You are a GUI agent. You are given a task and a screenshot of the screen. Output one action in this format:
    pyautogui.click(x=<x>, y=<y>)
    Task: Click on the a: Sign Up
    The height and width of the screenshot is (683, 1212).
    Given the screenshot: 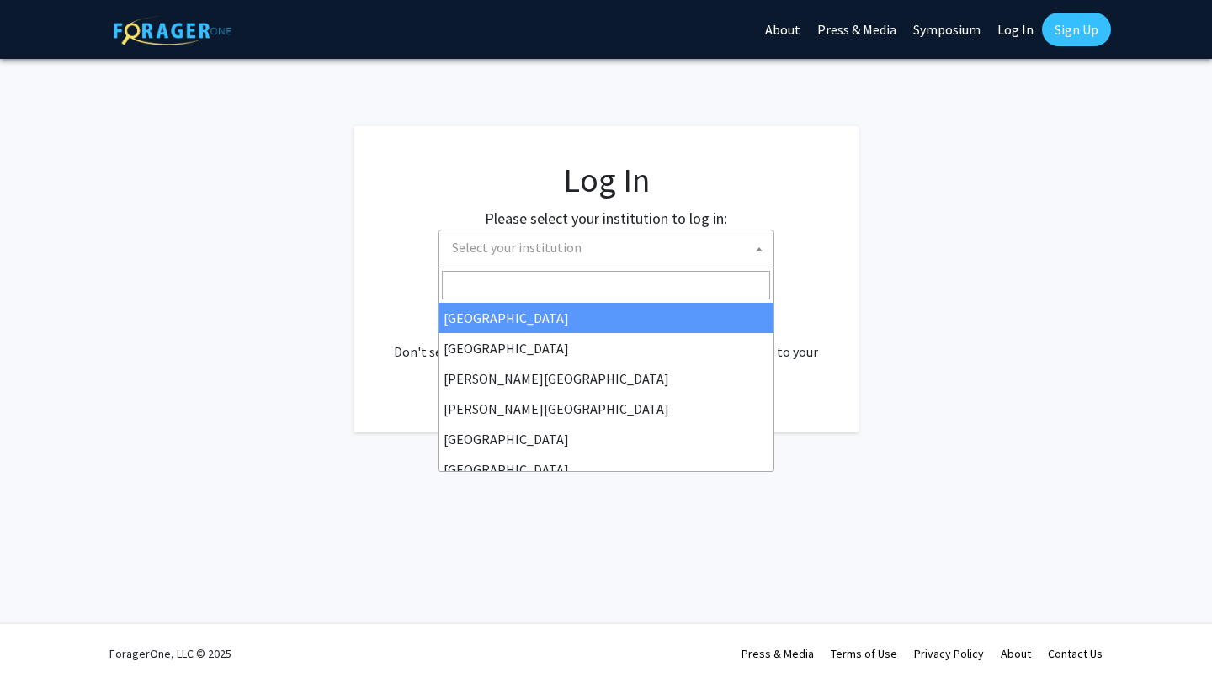 What is the action you would take?
    pyautogui.click(x=1076, y=29)
    